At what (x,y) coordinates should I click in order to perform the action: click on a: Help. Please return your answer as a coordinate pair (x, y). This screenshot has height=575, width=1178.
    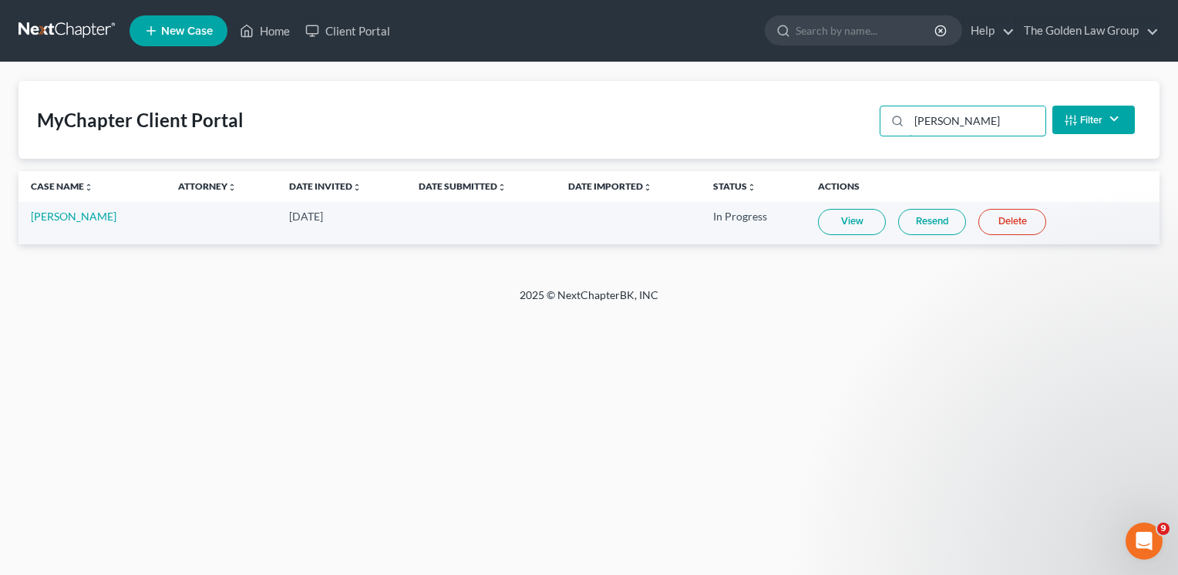
    Looking at the image, I should click on (988, 31).